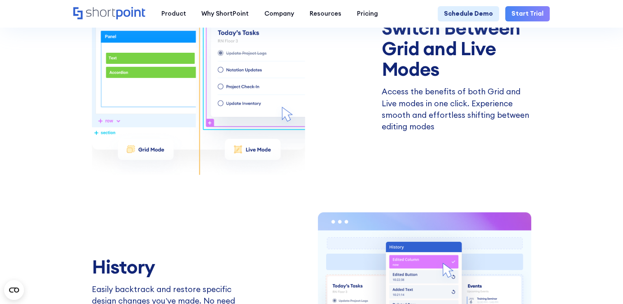 This screenshot has height=304, width=623. What do you see at coordinates (456, 49) in the screenshot?
I see `h4: Switch Between Grid and Live Modes` at bounding box center [456, 49].